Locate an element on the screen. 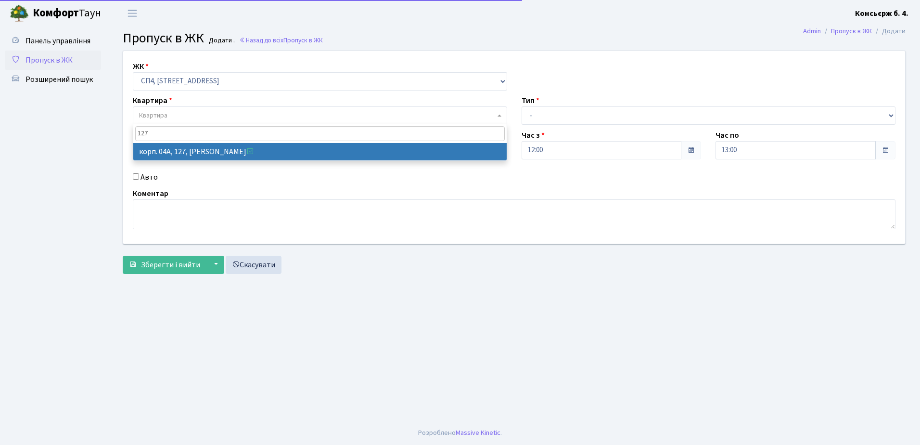 The height and width of the screenshot is (445, 920). a: Консьєрж б. 4. is located at coordinates (882, 13).